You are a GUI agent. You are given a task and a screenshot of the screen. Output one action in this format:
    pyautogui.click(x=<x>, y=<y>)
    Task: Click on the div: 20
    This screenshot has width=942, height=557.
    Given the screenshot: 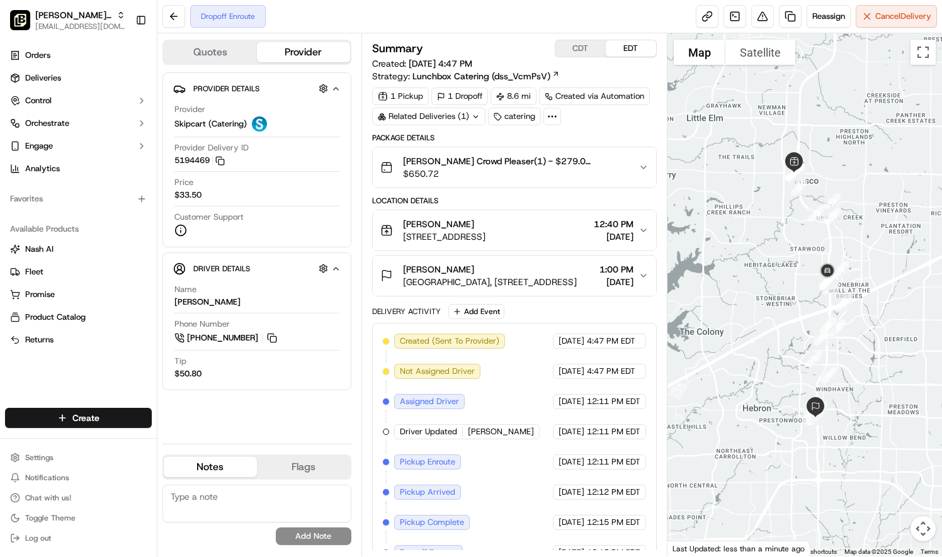 What is the action you would take?
    pyautogui.click(x=819, y=409)
    